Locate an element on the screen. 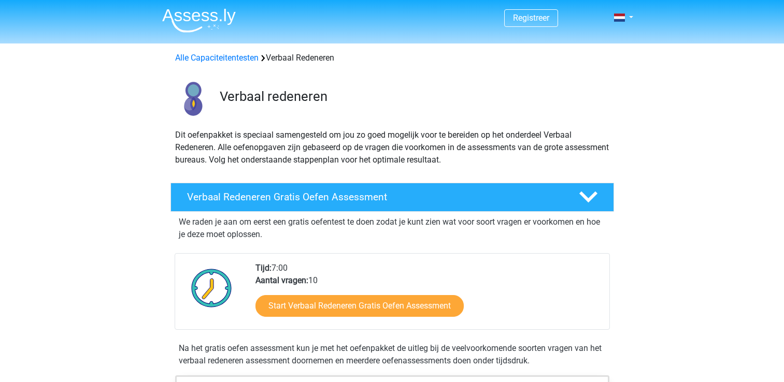  b: Tijd: is located at coordinates (263, 268).